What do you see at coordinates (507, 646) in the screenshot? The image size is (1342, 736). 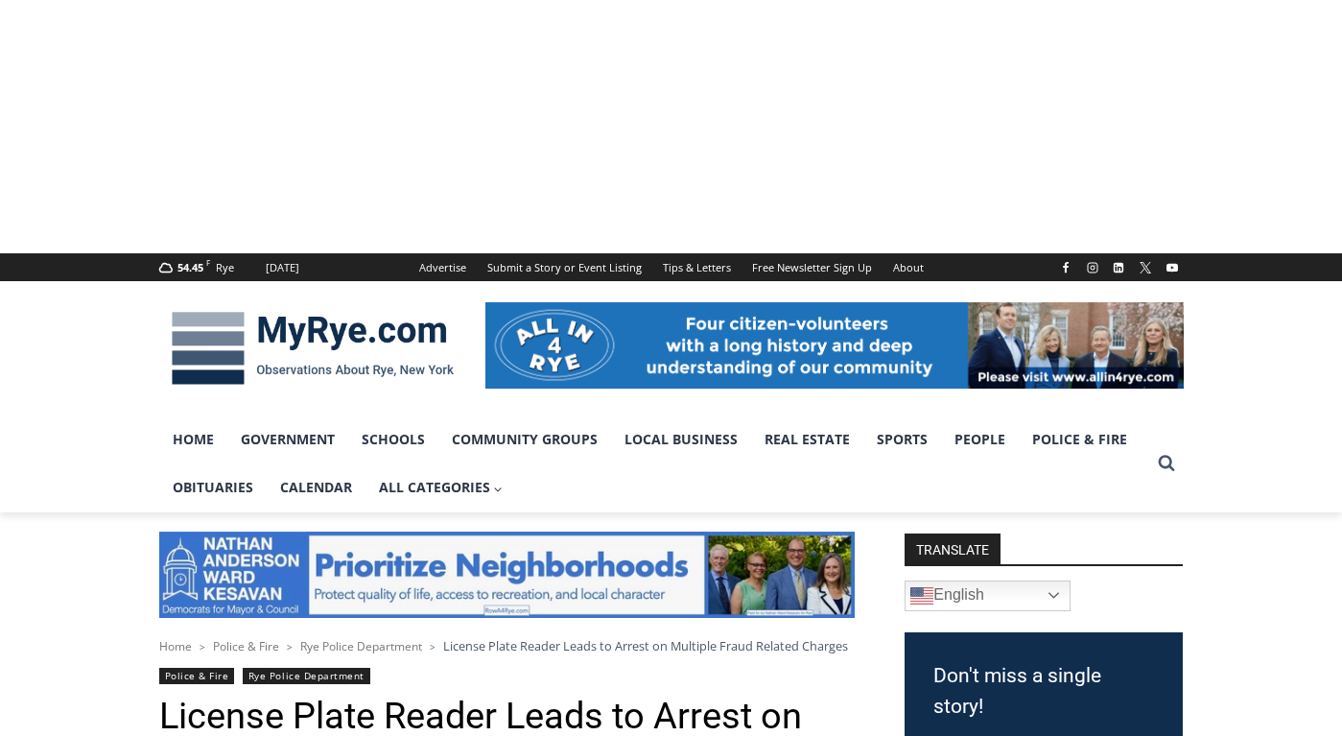 I see `nav: Breadcrumbs` at bounding box center [507, 646].